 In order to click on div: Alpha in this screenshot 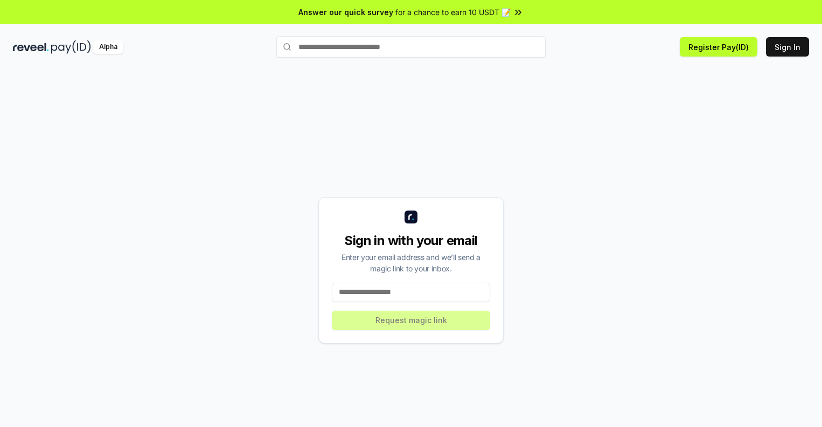, I will do `click(108, 47)`.